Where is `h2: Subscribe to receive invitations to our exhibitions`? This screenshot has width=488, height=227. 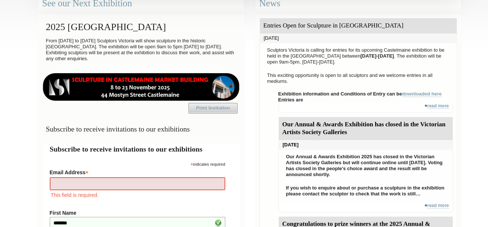
h2: Subscribe to receive invitations to our exhibitions is located at coordinates (141, 149).